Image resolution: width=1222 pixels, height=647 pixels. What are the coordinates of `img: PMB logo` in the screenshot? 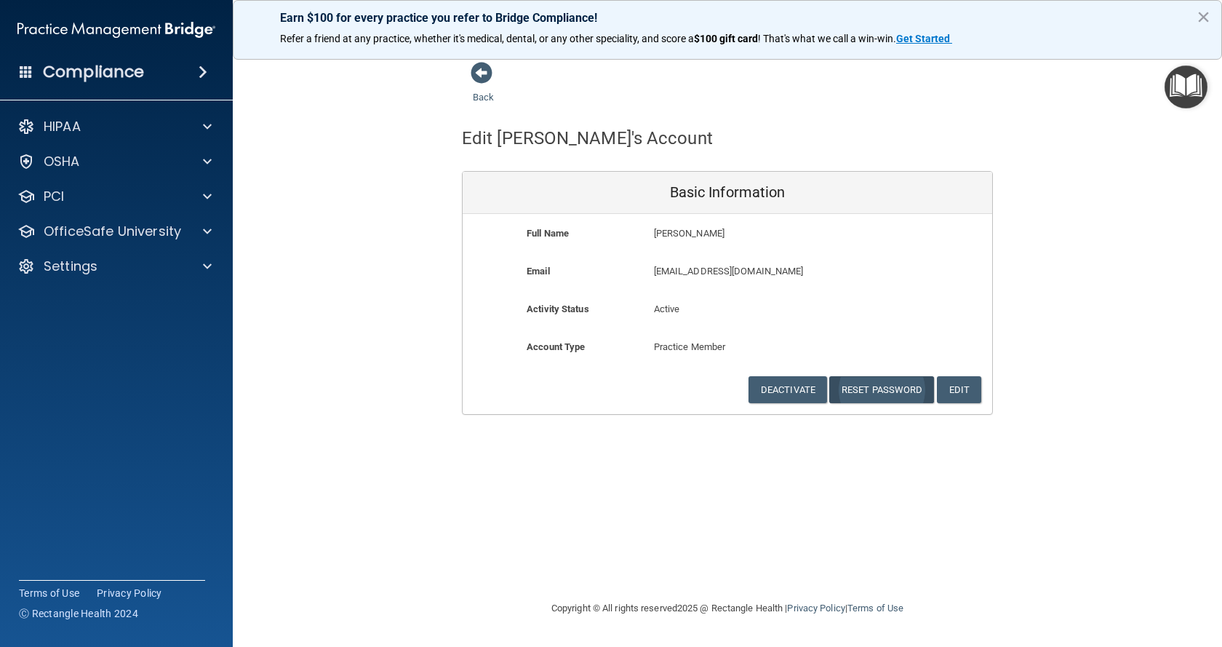 It's located at (116, 30).